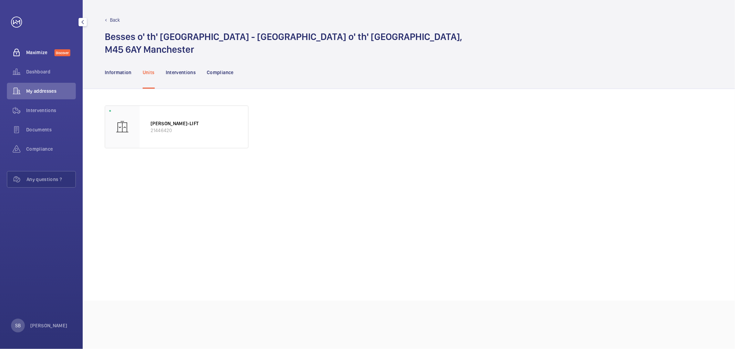  I want to click on p: Compliance, so click(220, 72).